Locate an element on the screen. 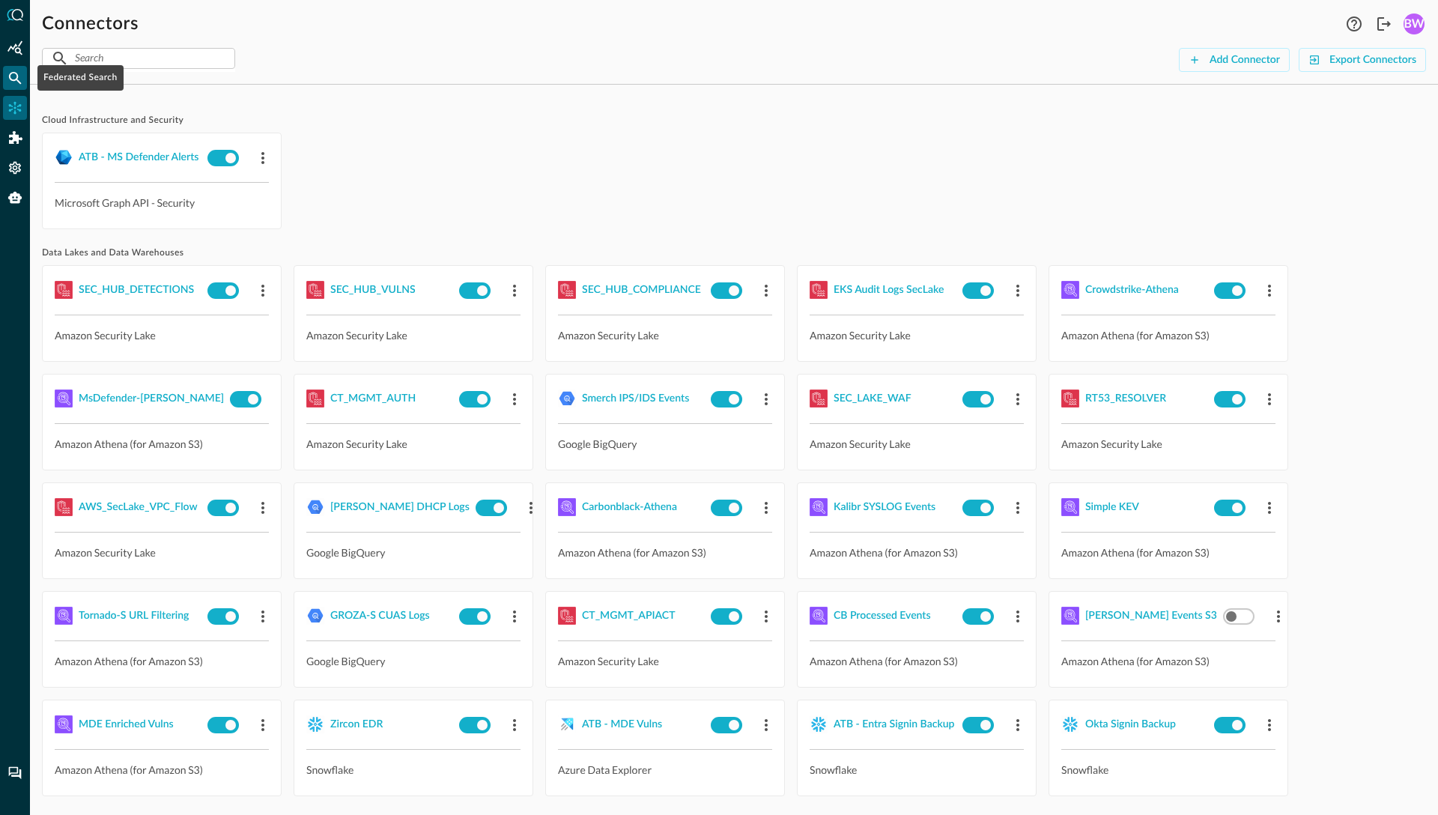 The image size is (1438, 815). button: CT_MGMT_APIACT is located at coordinates (628, 616).